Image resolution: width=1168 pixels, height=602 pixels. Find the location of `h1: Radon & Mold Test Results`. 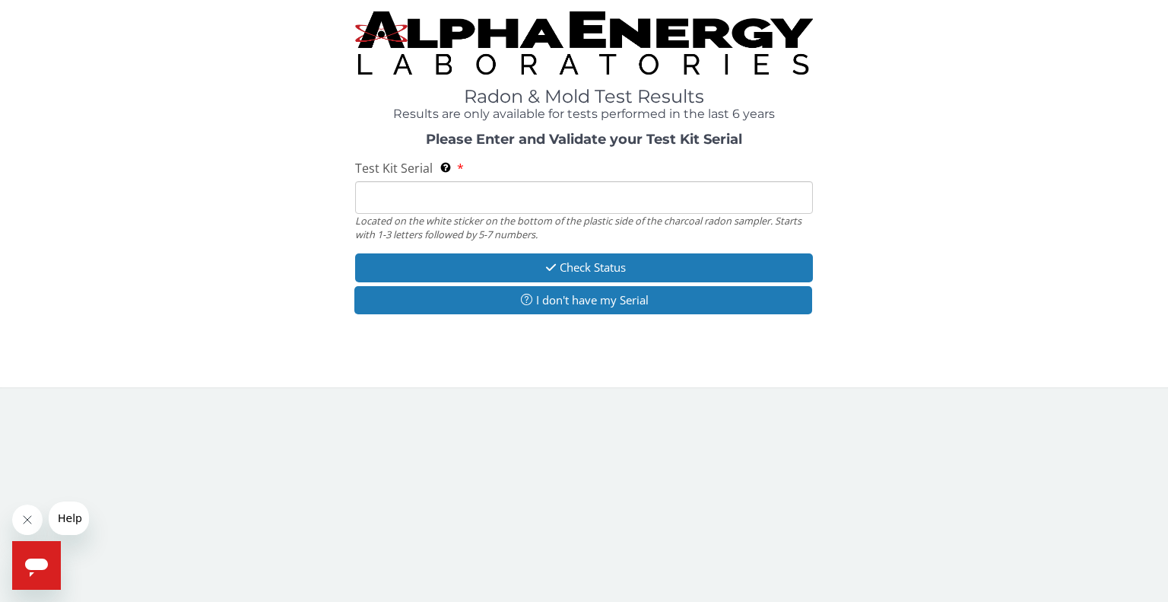

h1: Radon & Mold Test Results is located at coordinates (584, 97).